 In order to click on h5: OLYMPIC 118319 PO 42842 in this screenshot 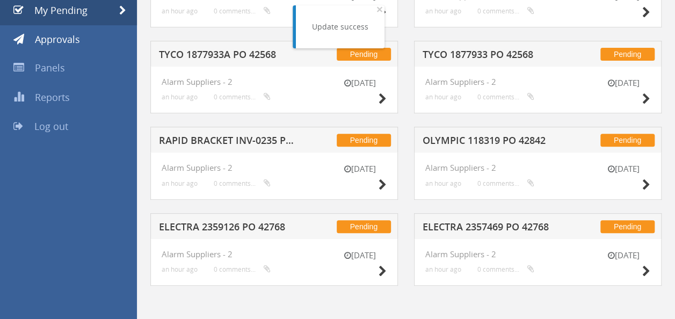, I will do `click(491, 142)`.